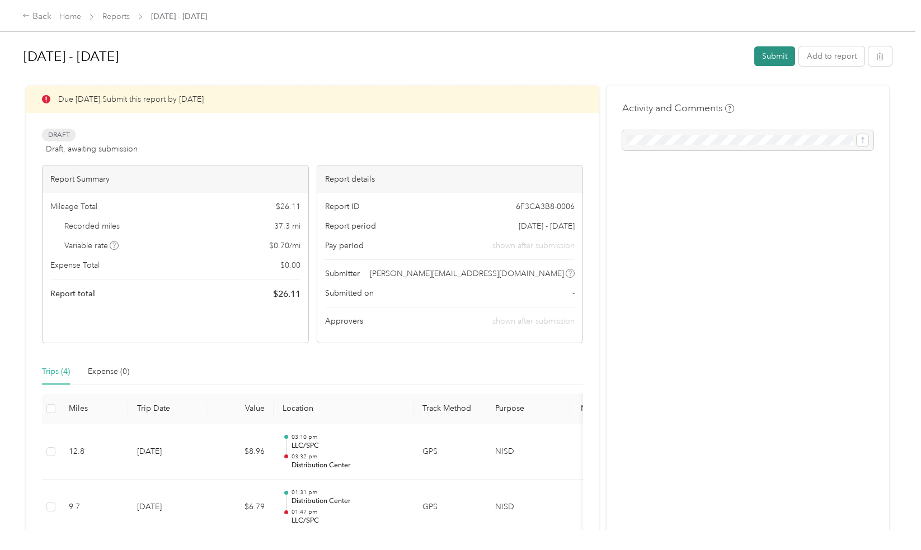  I want to click on span: 37.3 mi, so click(287, 226).